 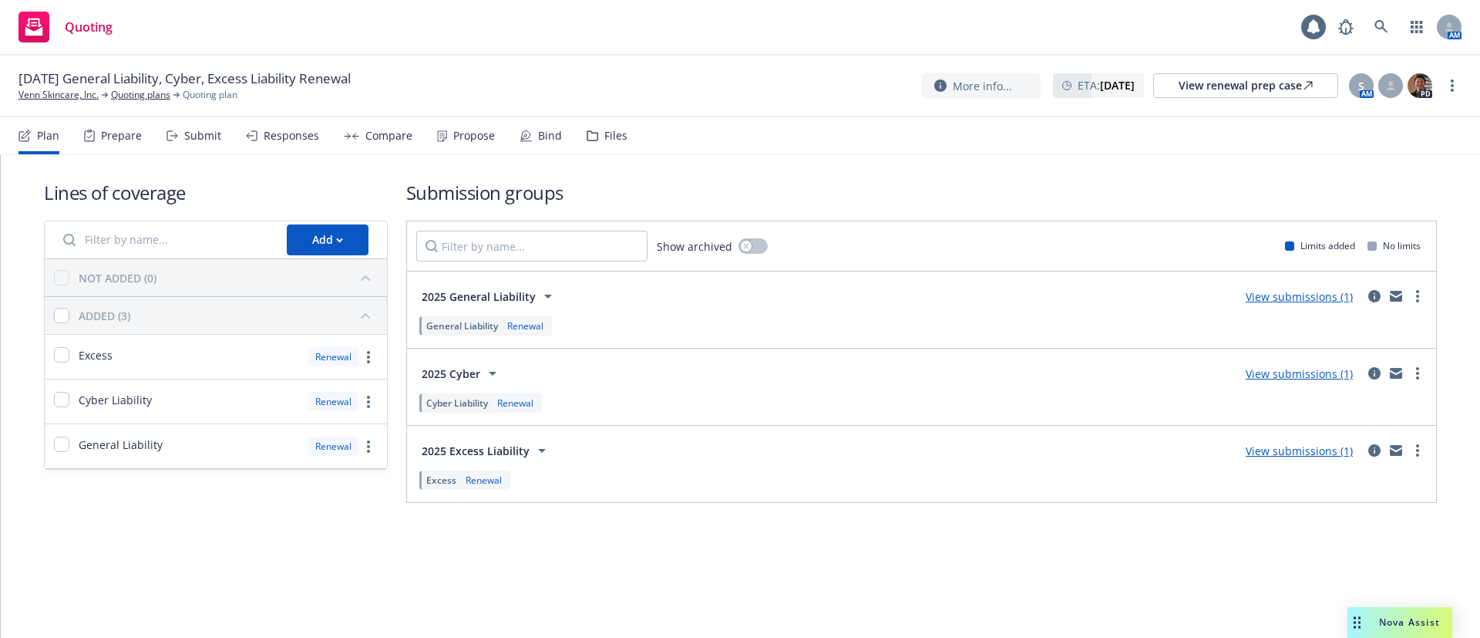 I want to click on span: S, so click(x=1362, y=86).